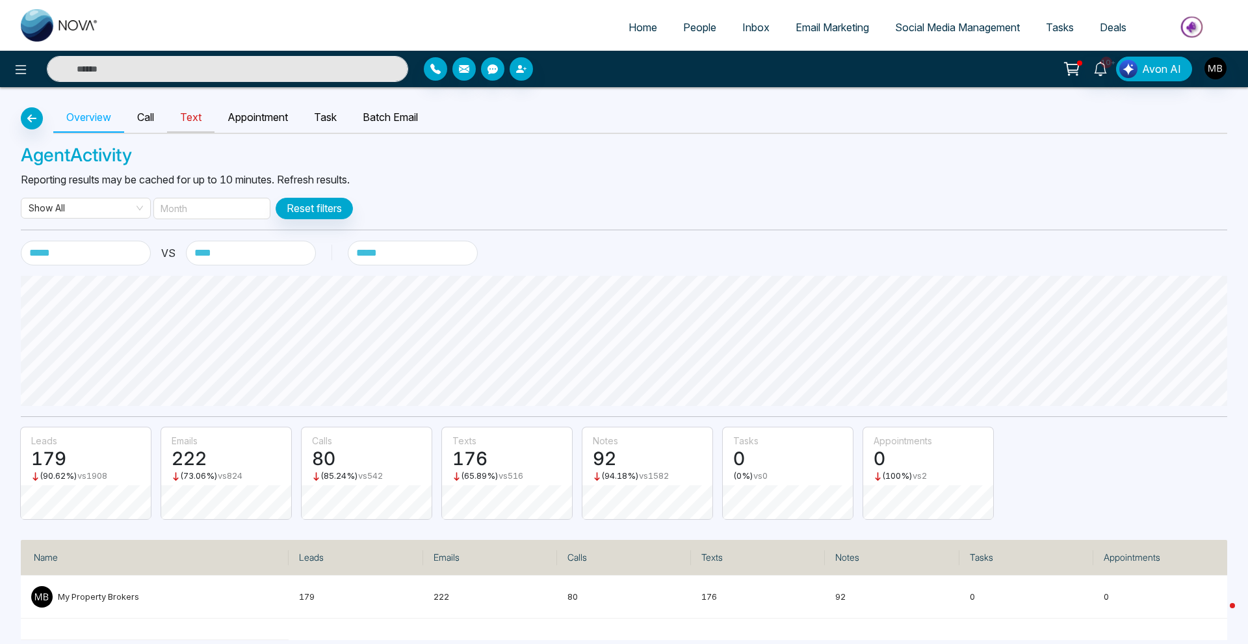 The height and width of the screenshot is (644, 1248). Describe the element at coordinates (1113, 27) in the screenshot. I see `a: Deals` at that location.